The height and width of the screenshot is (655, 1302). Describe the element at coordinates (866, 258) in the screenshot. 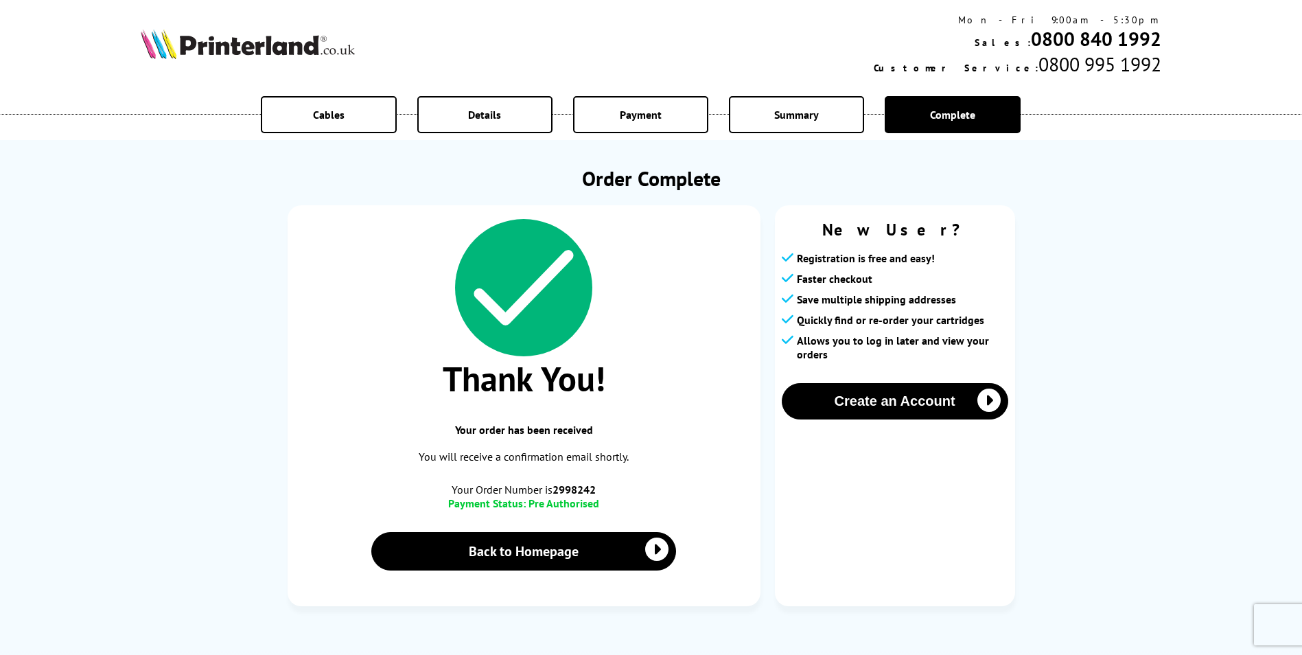

I see `span: Registration is free and easy!` at that location.